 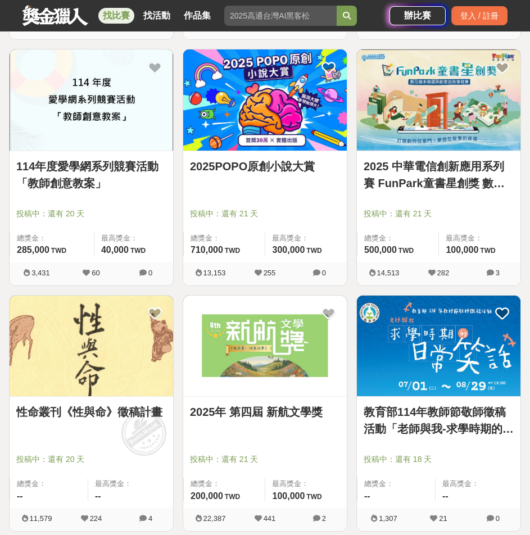 I want to click on a: 114年度愛學網系列競賽活動「教師創意教案」, so click(x=91, y=175).